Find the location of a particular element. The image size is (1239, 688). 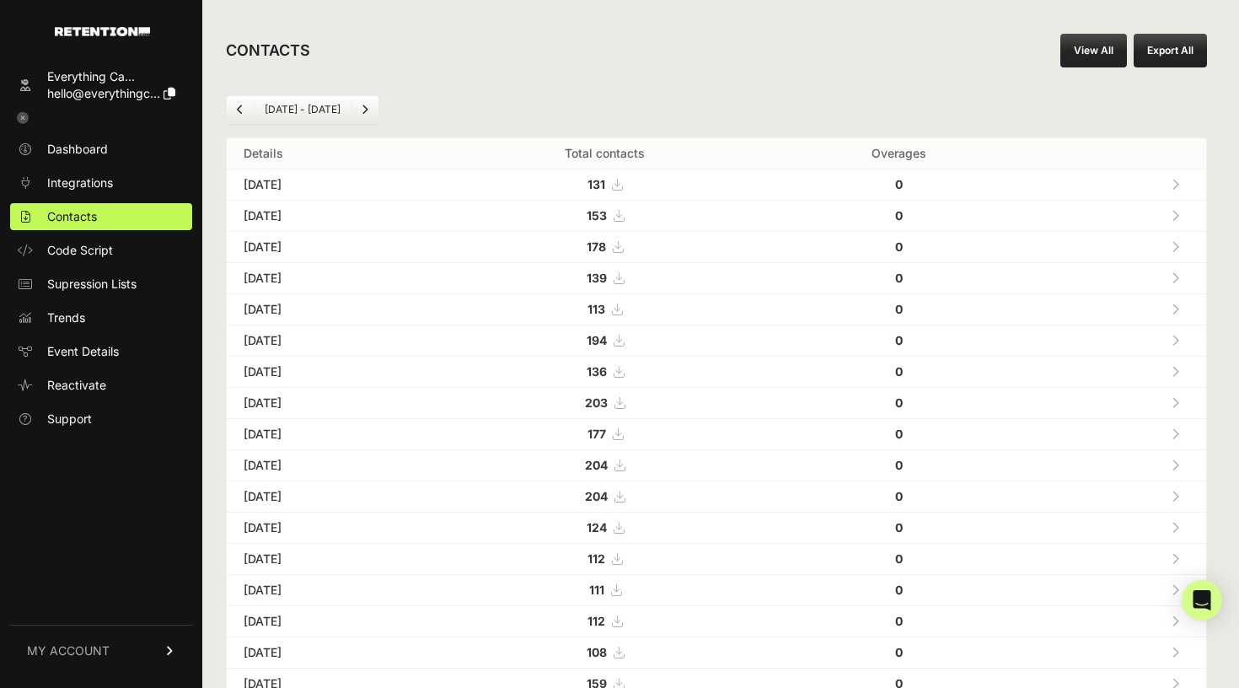

a: 203 is located at coordinates (605, 402).